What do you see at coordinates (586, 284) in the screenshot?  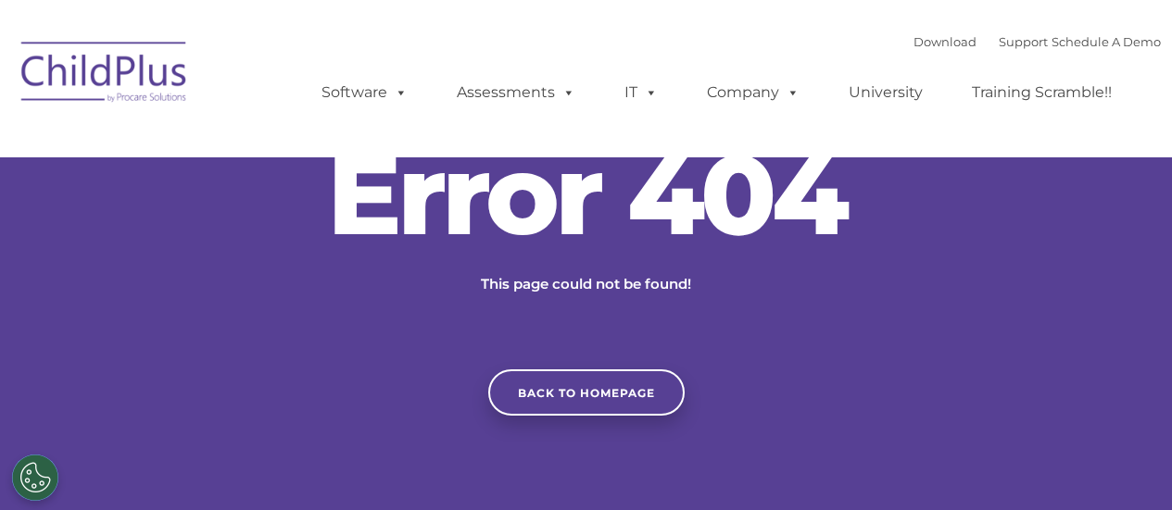 I see `p: This page could not be found!` at bounding box center [586, 284].